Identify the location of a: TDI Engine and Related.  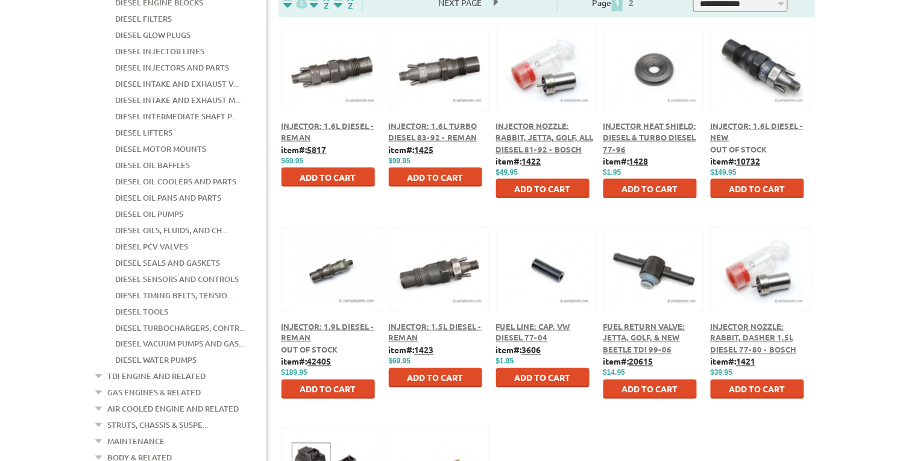
(157, 377).